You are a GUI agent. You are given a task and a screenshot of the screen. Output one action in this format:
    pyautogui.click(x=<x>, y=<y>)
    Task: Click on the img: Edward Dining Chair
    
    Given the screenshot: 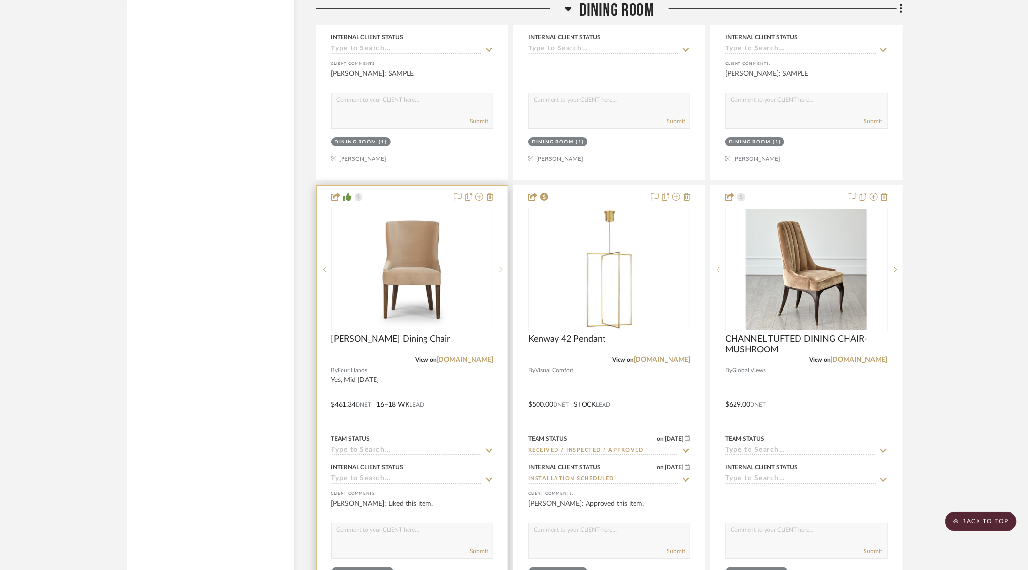 What is the action you would take?
    pyautogui.click(x=412, y=270)
    